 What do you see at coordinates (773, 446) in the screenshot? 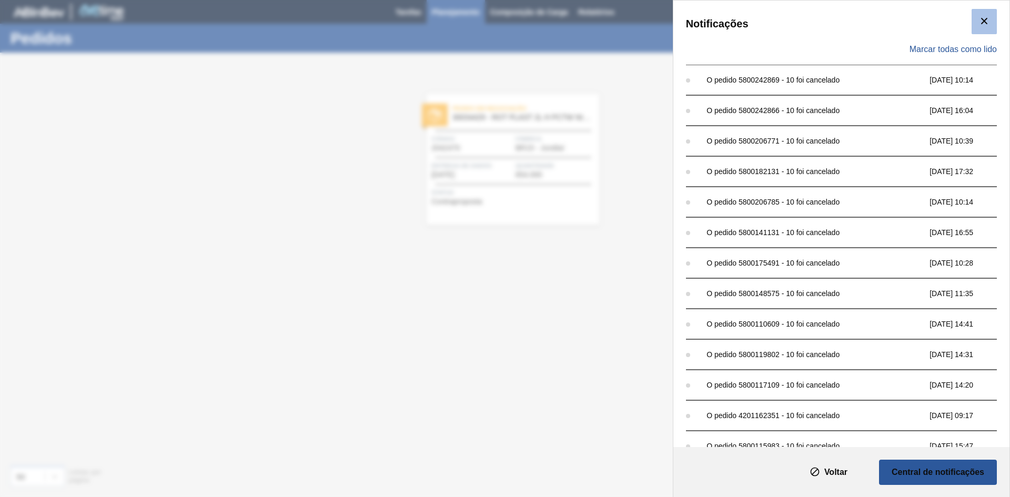
I see `font: O pedido 5800115983 - 10 foi cancelado` at bounding box center [773, 446].